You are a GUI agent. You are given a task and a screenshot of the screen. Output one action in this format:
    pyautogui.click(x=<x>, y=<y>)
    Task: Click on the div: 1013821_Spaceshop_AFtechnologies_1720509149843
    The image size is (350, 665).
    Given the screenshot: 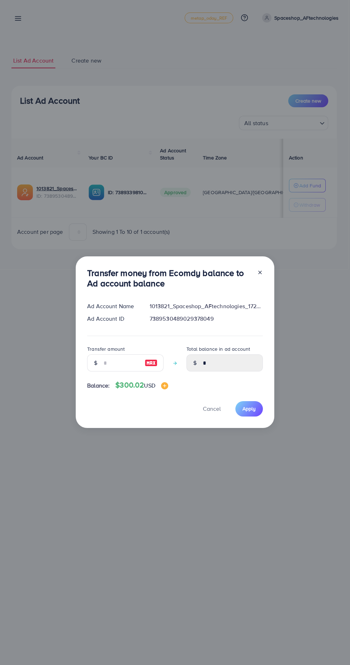 What is the action you would take?
    pyautogui.click(x=206, y=306)
    